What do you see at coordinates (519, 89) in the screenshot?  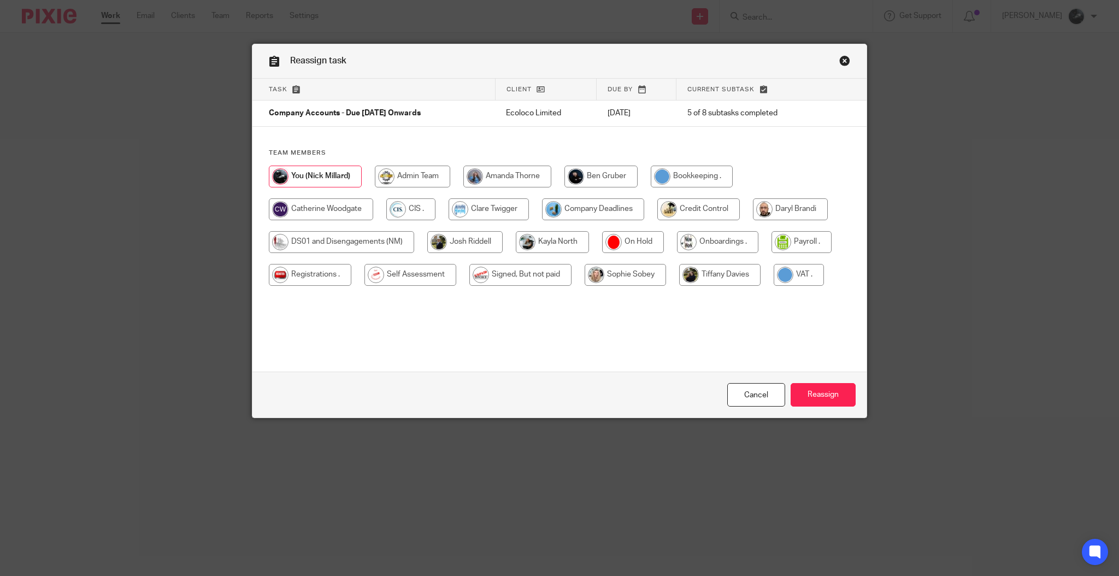 I see `span: Client` at bounding box center [519, 89].